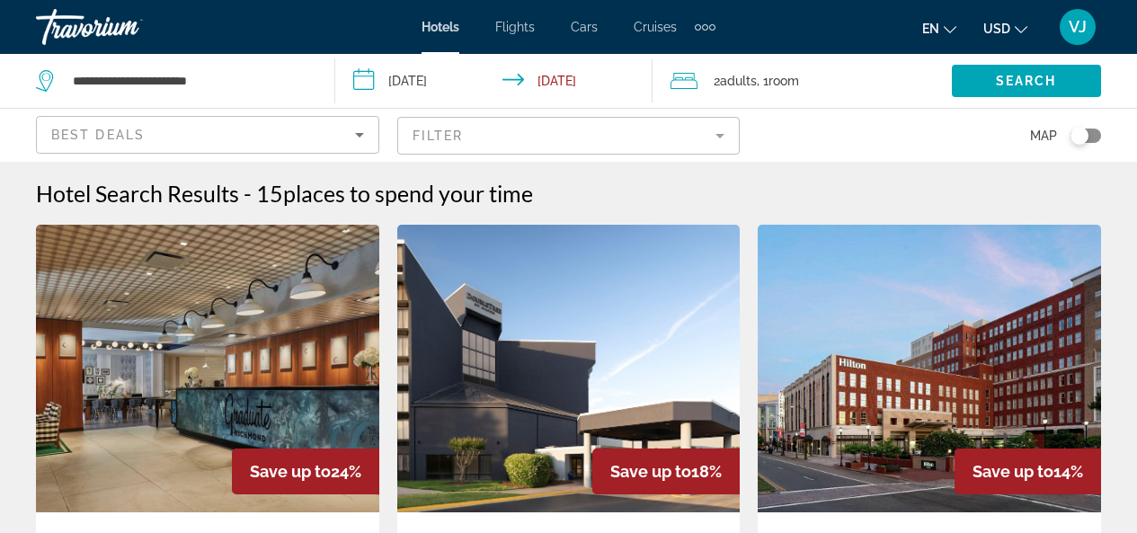 This screenshot has height=533, width=1137. I want to click on span: Flights, so click(515, 27).